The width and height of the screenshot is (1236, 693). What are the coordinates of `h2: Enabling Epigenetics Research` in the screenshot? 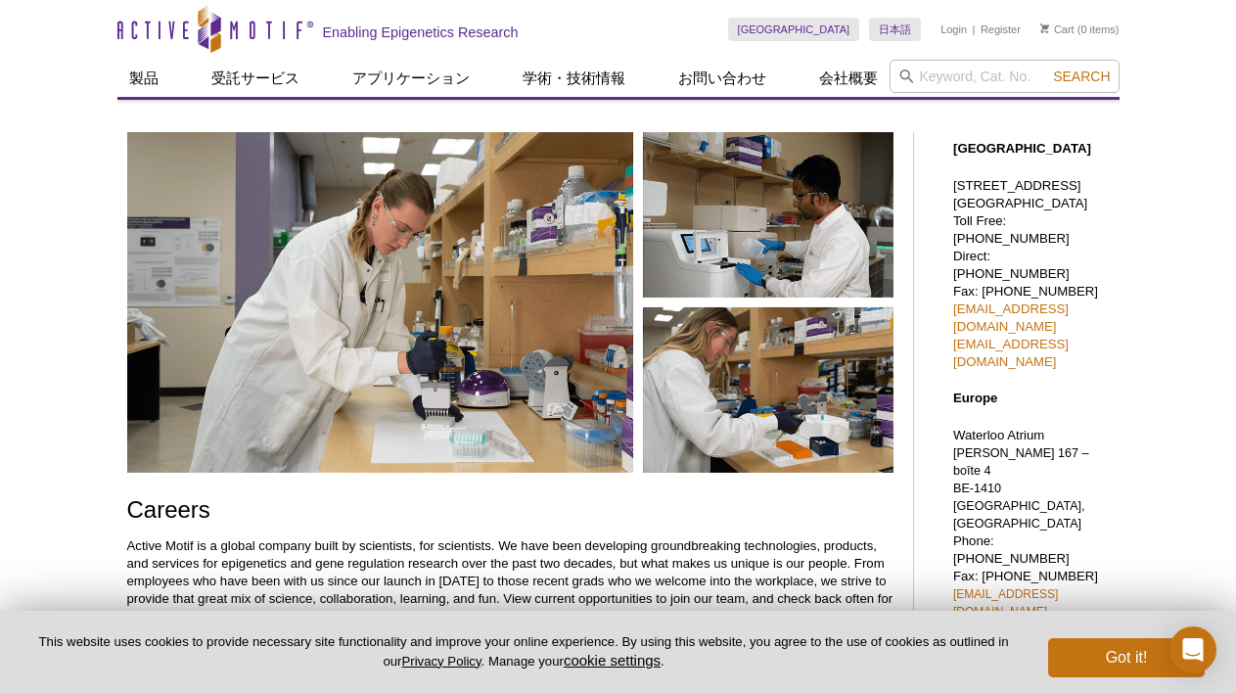 It's located at (421, 32).